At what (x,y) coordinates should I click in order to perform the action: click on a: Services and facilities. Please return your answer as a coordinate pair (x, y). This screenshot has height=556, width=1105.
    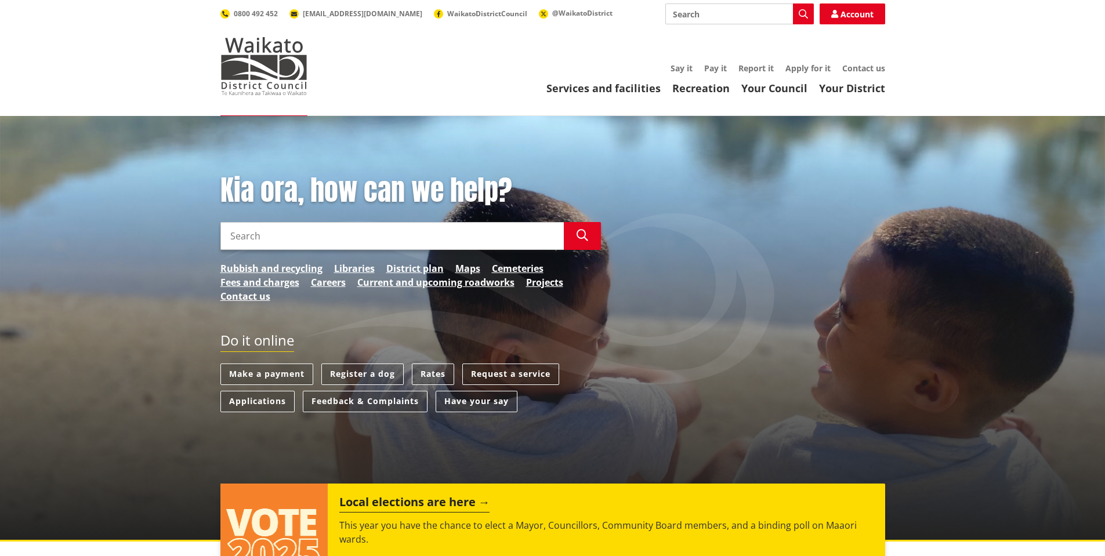
    Looking at the image, I should click on (603, 88).